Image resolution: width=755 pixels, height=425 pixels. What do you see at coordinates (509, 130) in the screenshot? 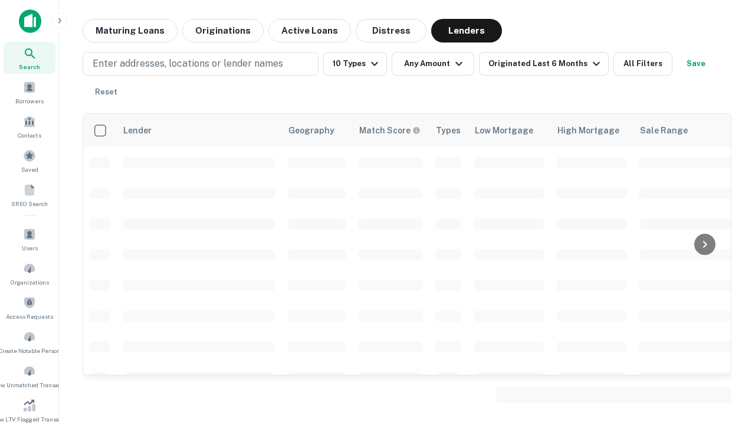
I see `th: Low Mortgage` at bounding box center [509, 130].